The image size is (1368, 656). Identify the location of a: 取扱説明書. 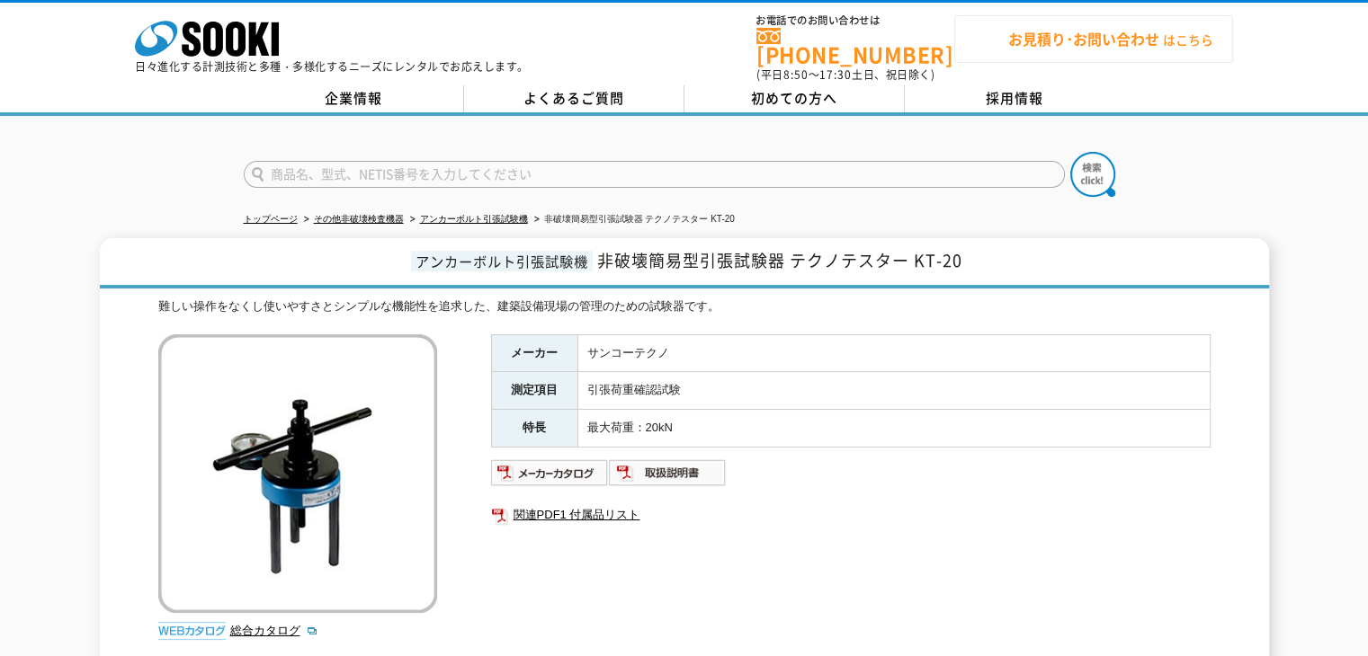
(667, 477).